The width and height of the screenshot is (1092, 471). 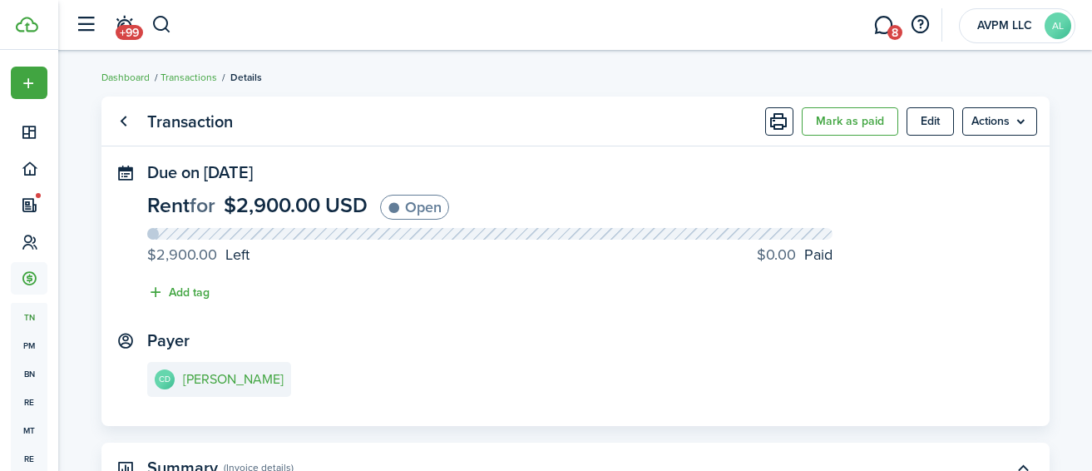 I want to click on button: Edit, so click(x=930, y=121).